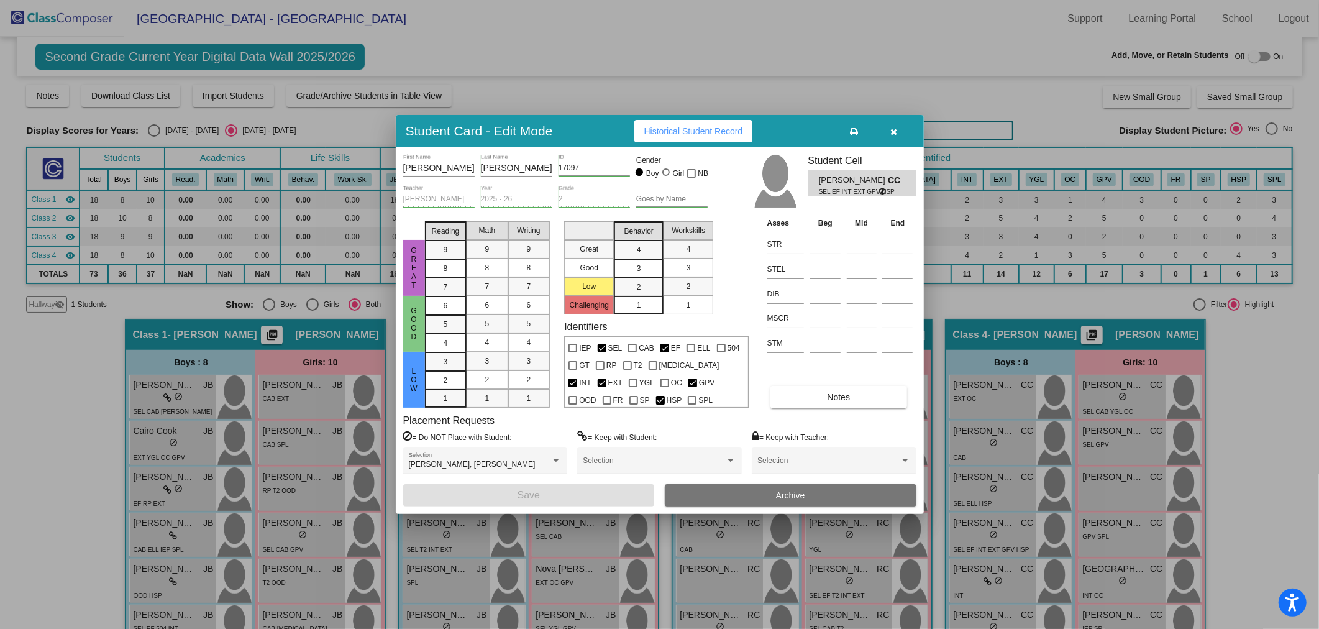 This screenshot has width=1319, height=629. Describe the element at coordinates (587, 400) in the screenshot. I see `span: OOD` at that location.